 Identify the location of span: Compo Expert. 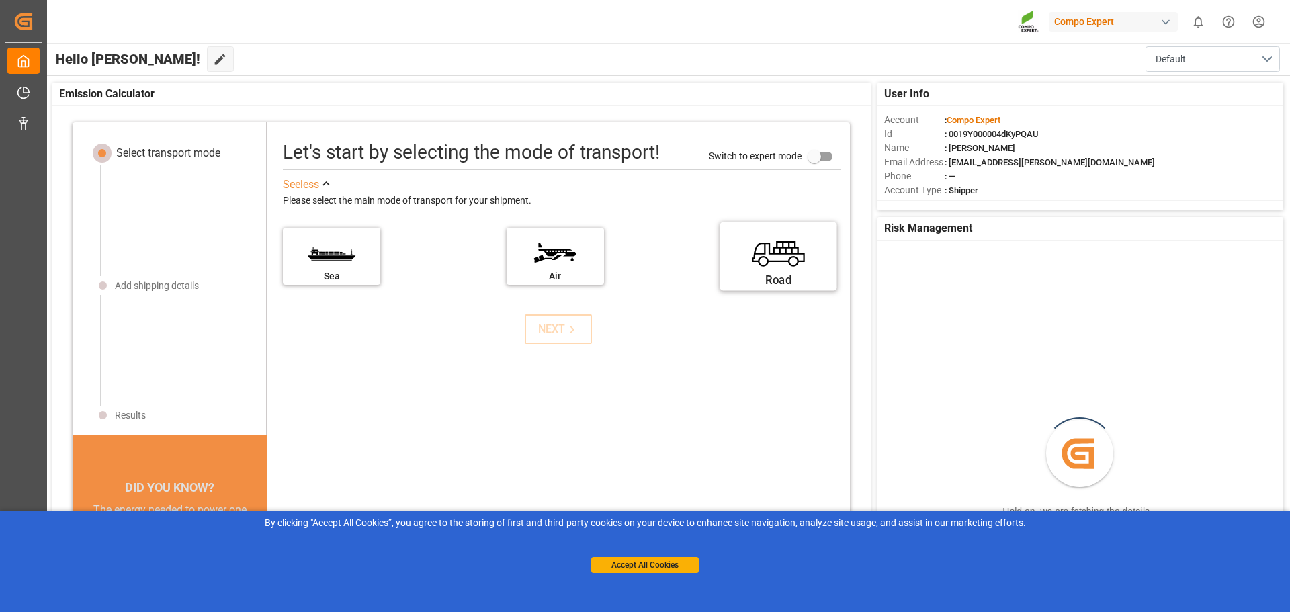
(974, 120).